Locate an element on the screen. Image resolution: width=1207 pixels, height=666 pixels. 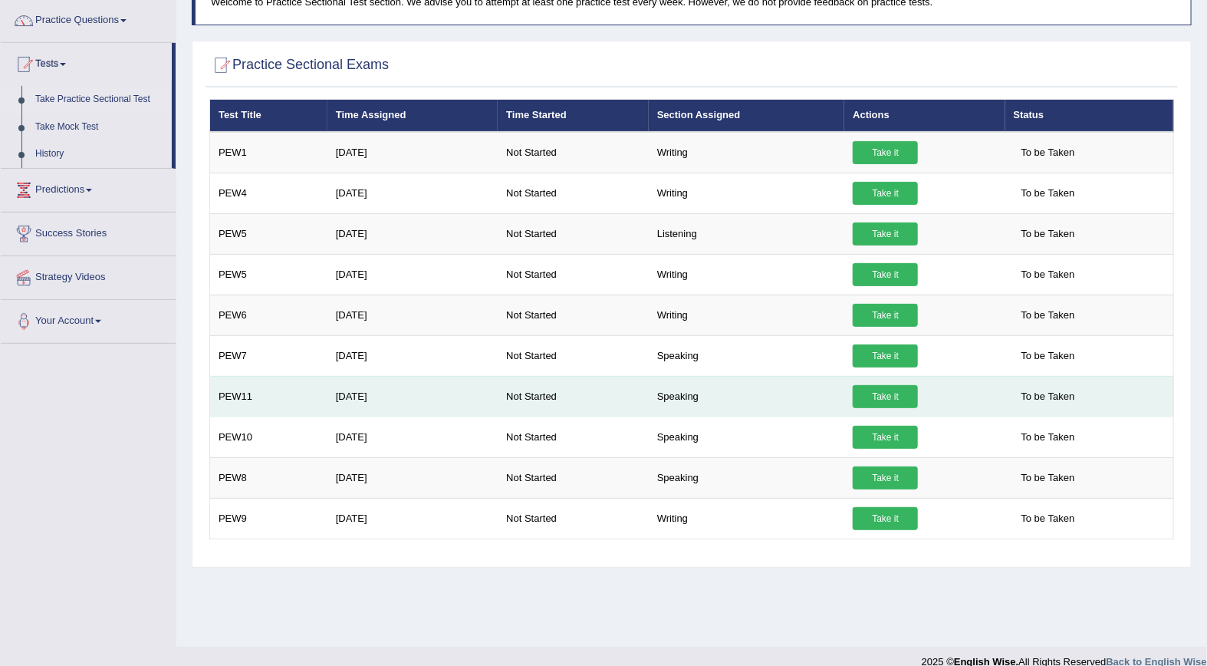
a: History is located at coordinates (100, 154).